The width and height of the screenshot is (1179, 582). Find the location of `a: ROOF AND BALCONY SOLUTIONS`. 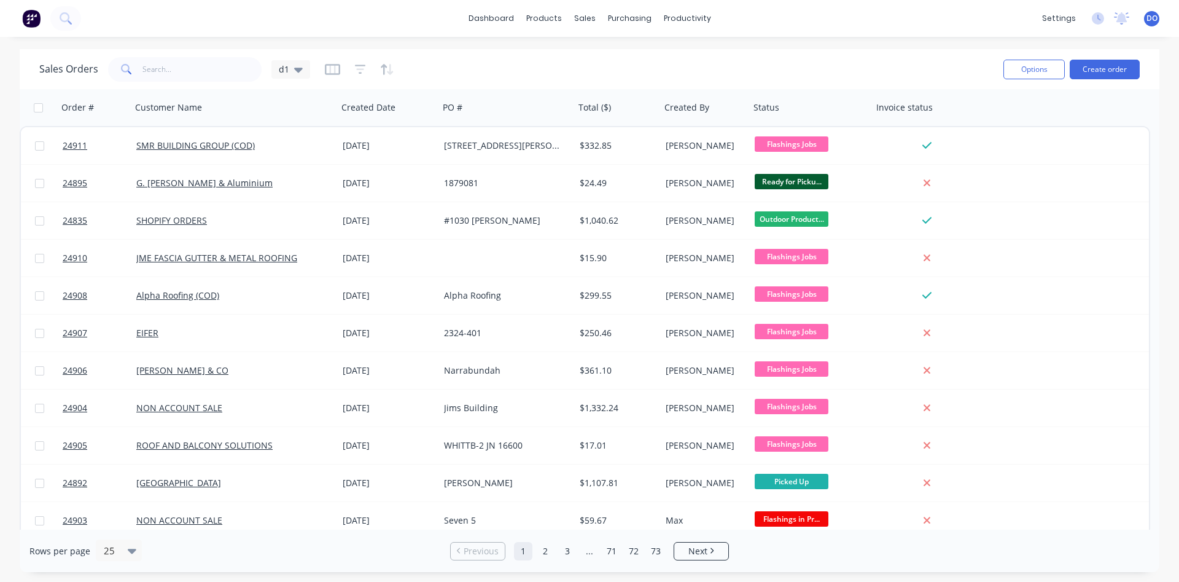

a: ROOF AND BALCONY SOLUTIONS is located at coordinates (205, 445).